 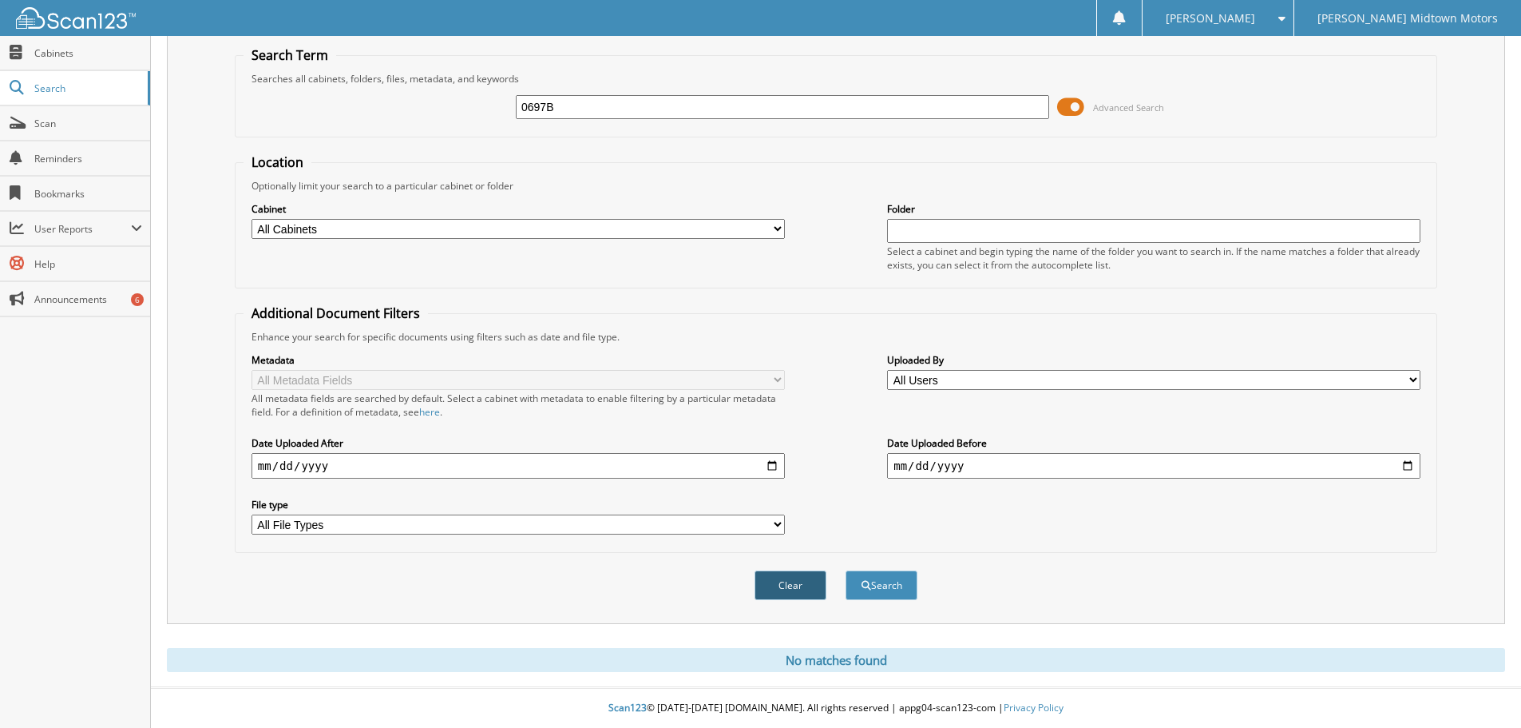 I want to click on label: Uploaded By, so click(x=1154, y=359).